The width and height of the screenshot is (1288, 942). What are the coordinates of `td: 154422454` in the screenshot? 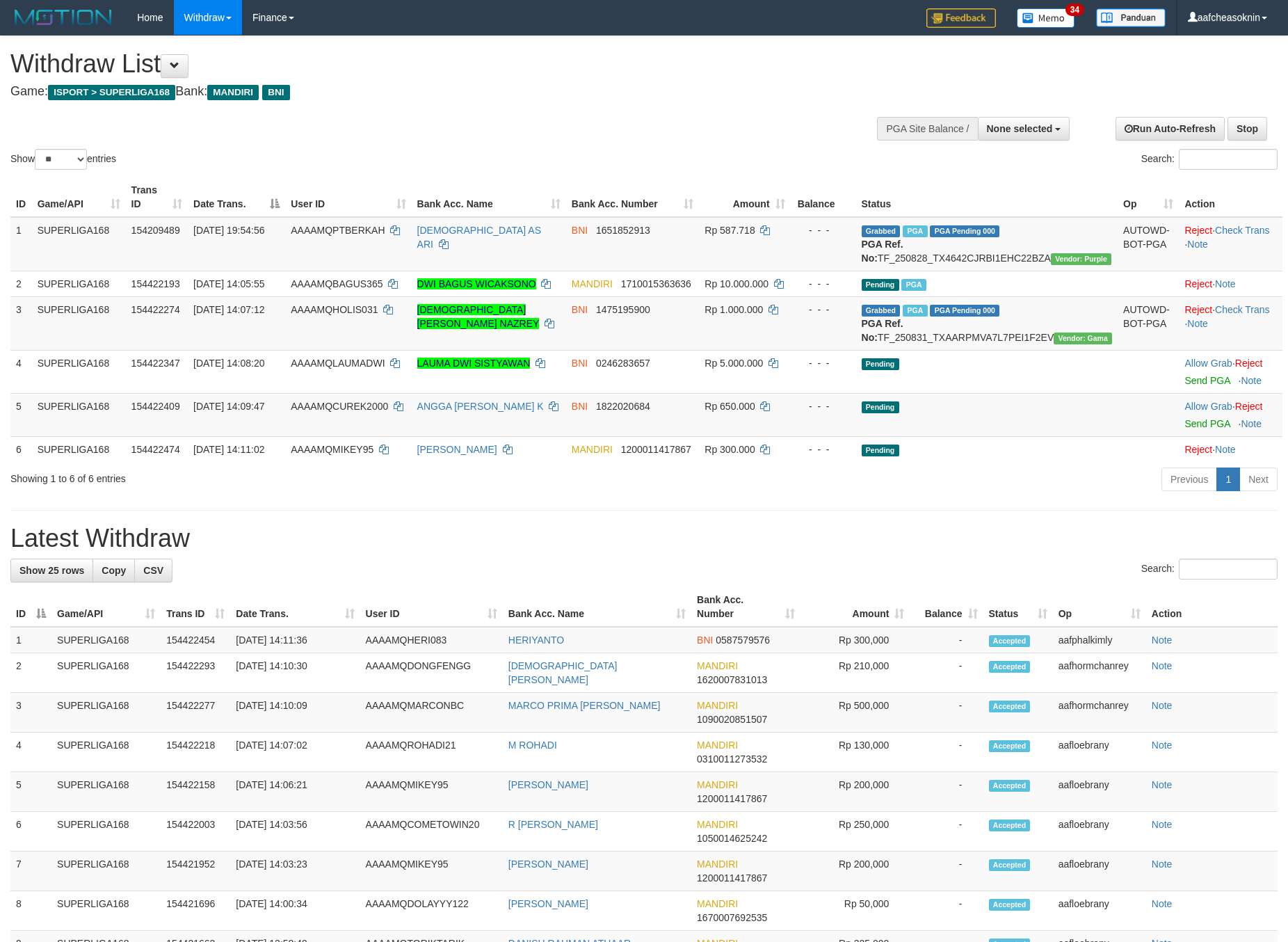 It's located at (196, 640).